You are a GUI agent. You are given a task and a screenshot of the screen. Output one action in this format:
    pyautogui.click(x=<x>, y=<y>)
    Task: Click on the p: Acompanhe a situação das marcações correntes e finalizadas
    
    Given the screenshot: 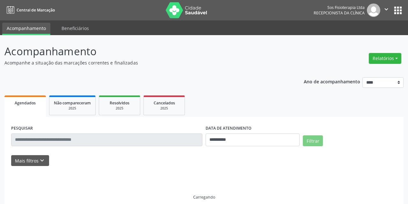 What is the action you would take?
    pyautogui.click(x=144, y=62)
    